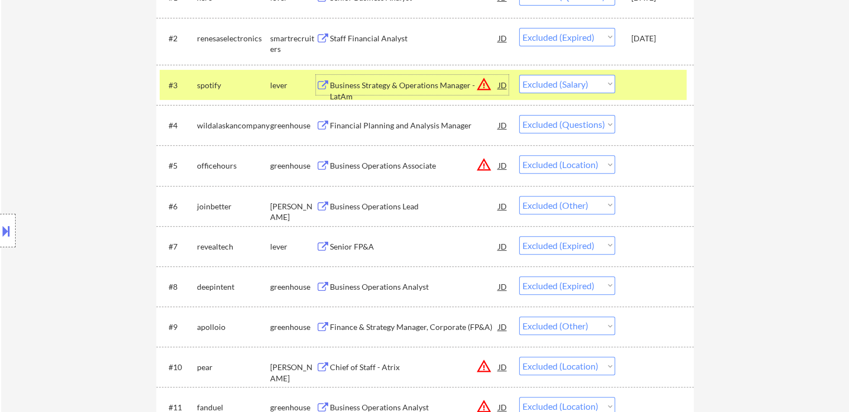  Describe the element at coordinates (414, 367) in the screenshot. I see `div: Chief of Staff - Atrix` at that location.